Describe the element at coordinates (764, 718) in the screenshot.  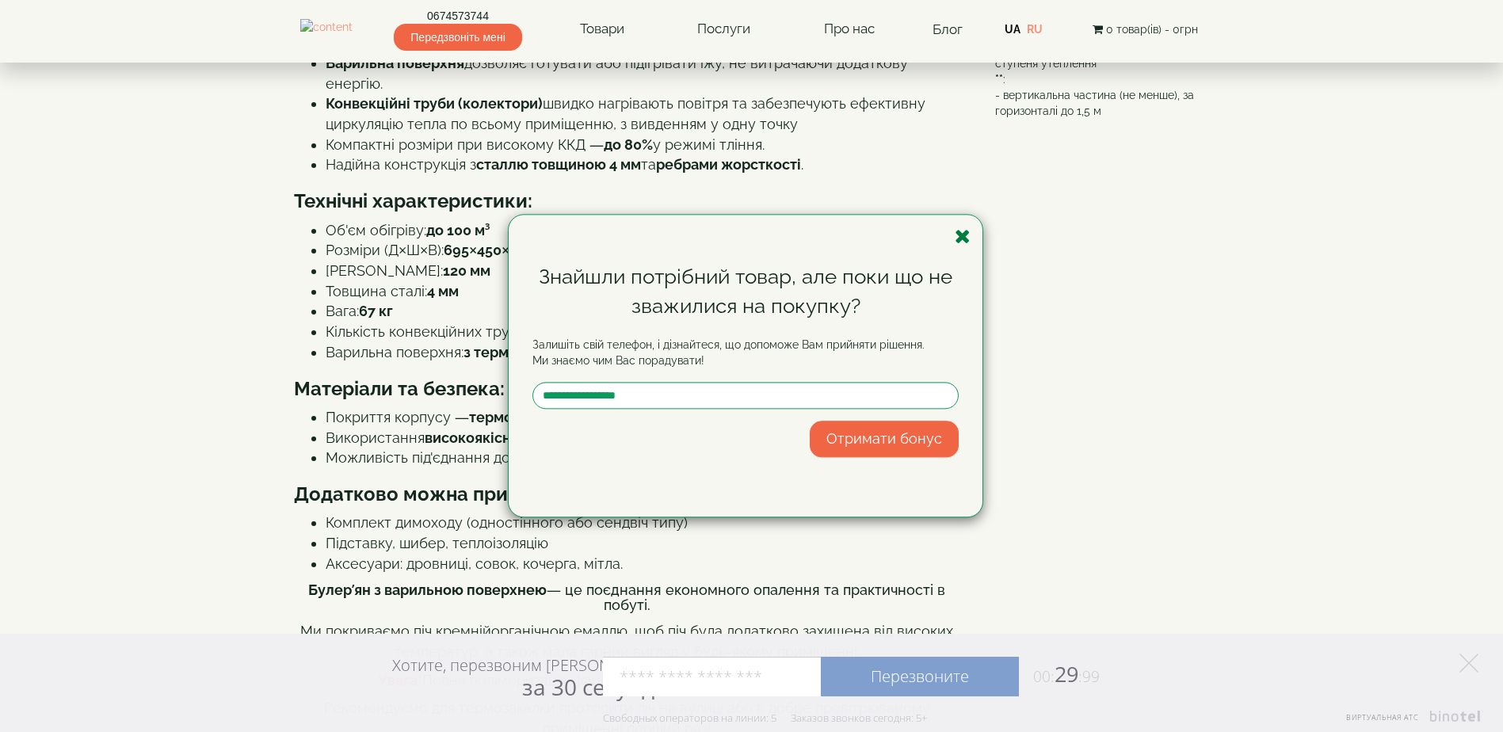
I see `div: Свободных операторов на линии: 5 Заказов звонков сегодня: 5+` at that location.